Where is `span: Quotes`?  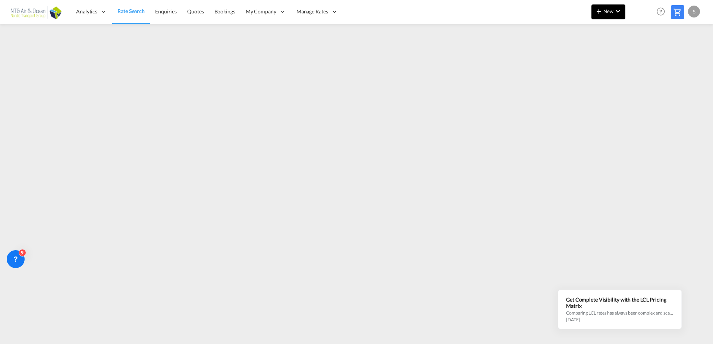
span: Quotes is located at coordinates (195, 11).